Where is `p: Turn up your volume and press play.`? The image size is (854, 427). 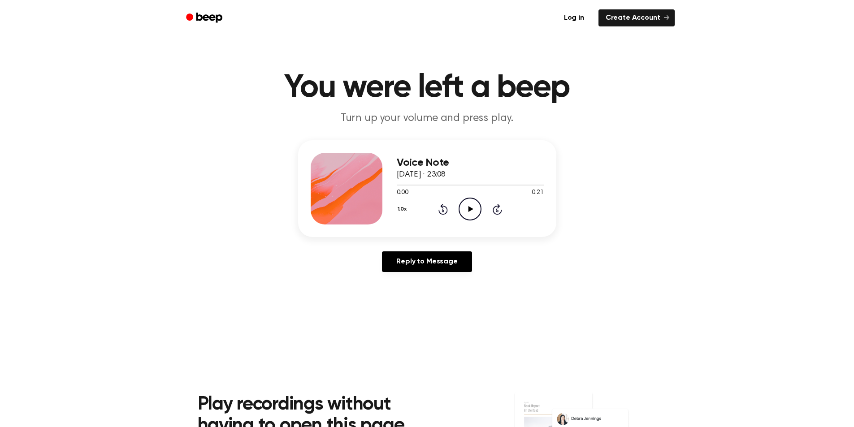 p: Turn up your volume and press play. is located at coordinates (427, 118).